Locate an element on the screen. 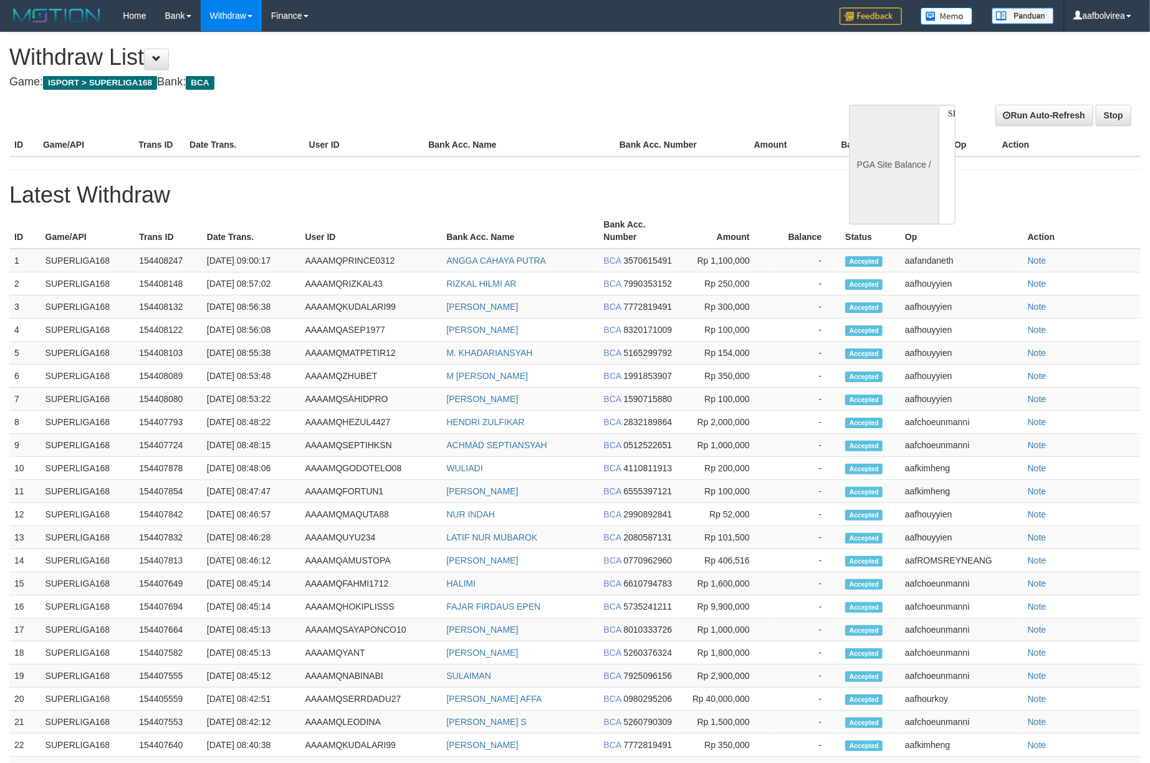 The image size is (1150, 763). td: Rp 2,000,000 is located at coordinates (723, 422).